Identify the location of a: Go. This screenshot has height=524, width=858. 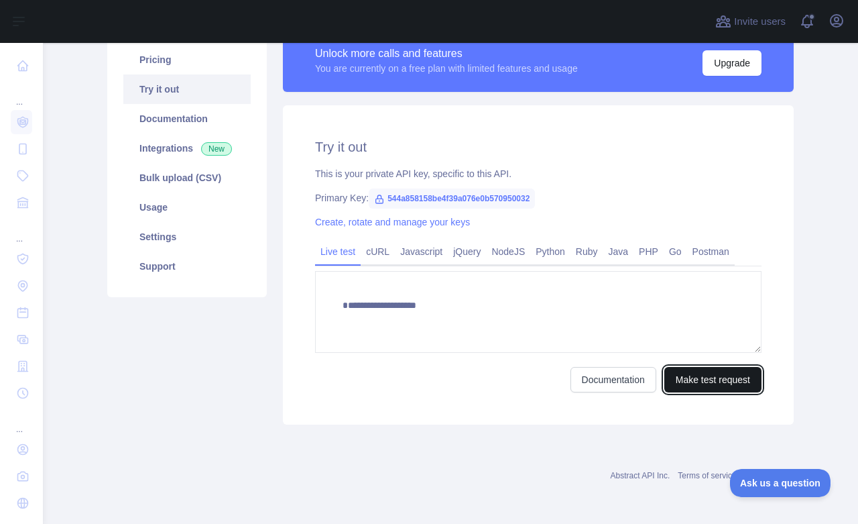
(675, 251).